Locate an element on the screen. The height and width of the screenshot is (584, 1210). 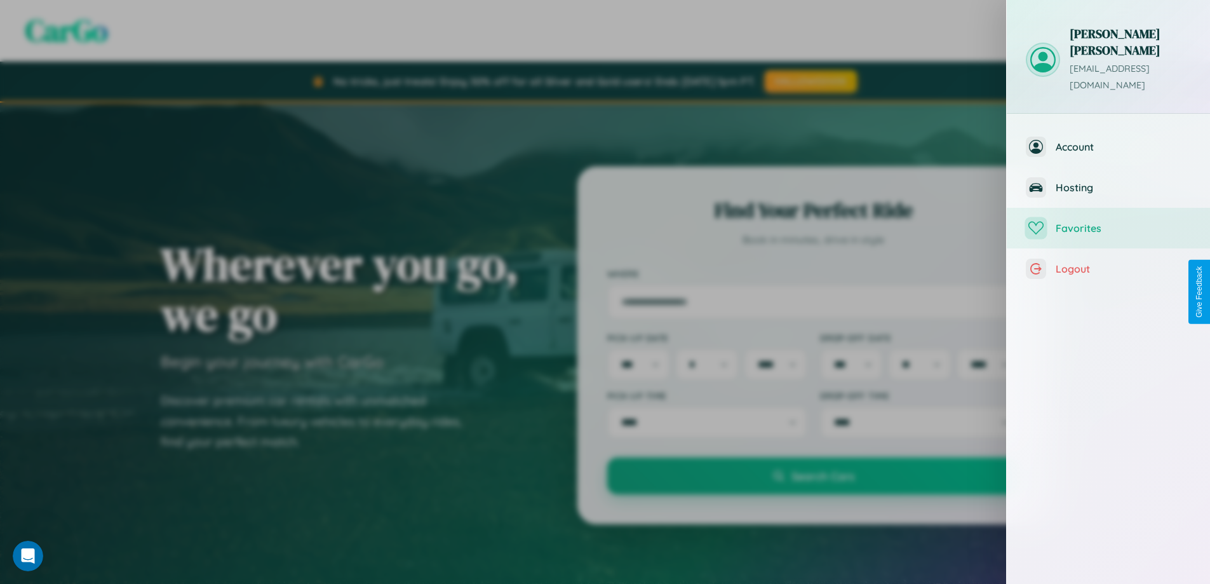
span: Favorites is located at coordinates (1123, 228).